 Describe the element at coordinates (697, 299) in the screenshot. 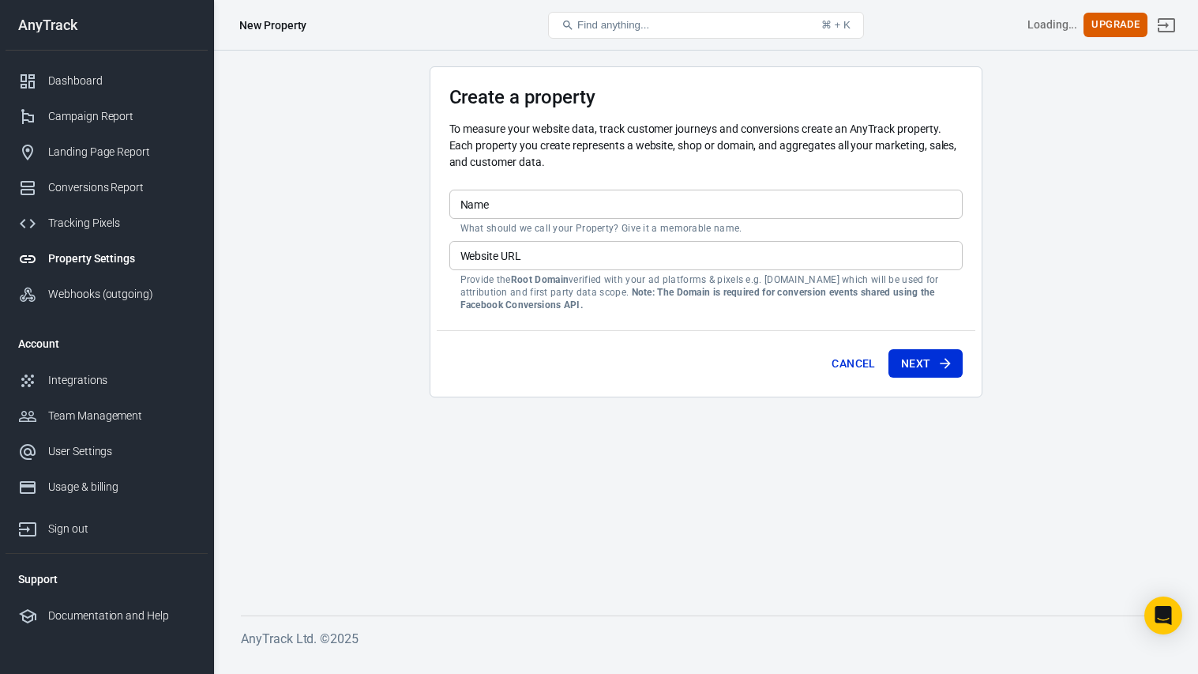

I see `strong: Note: The Domain is required for conversion events shared using the Facebook Conversions API.` at that location.